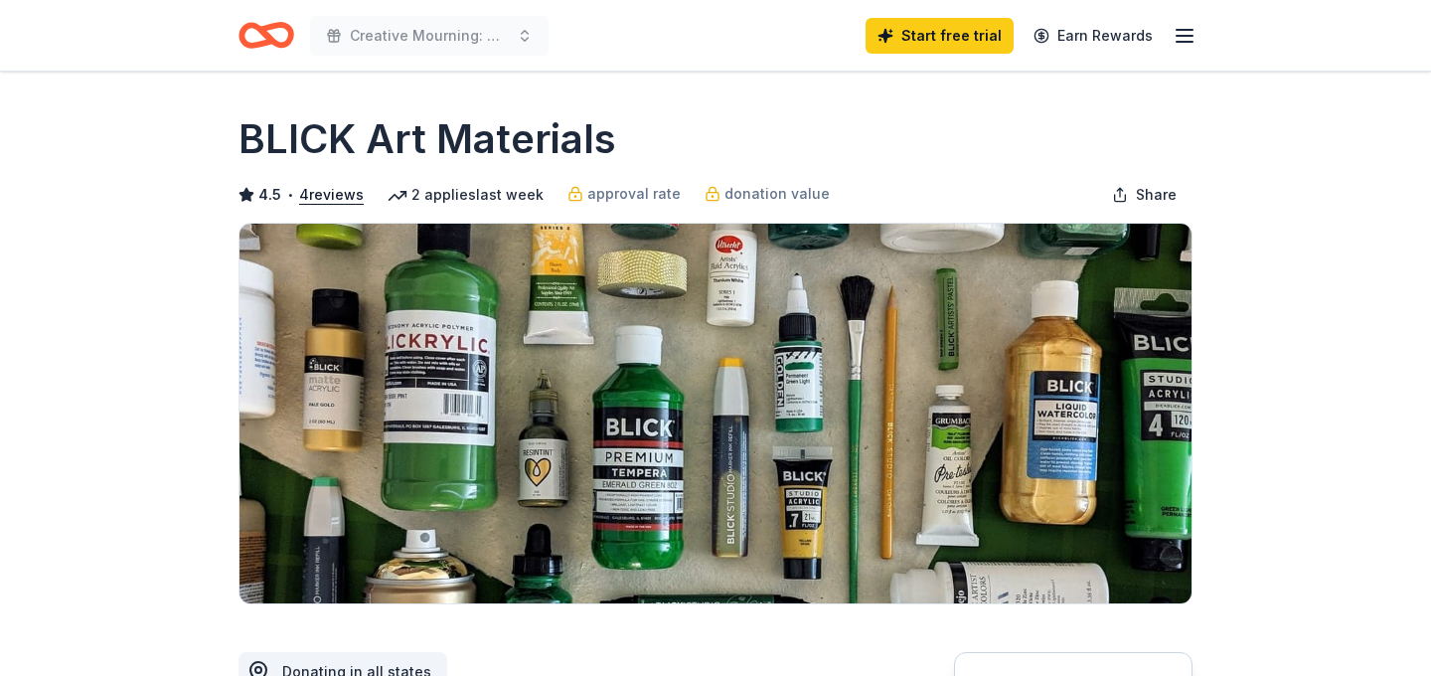  I want to click on button: 4reviews, so click(331, 195).